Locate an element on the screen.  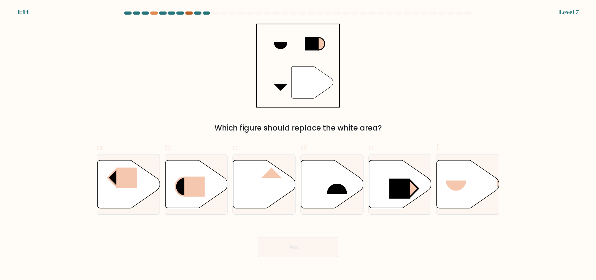
div: 1:44 is located at coordinates (23, 12).